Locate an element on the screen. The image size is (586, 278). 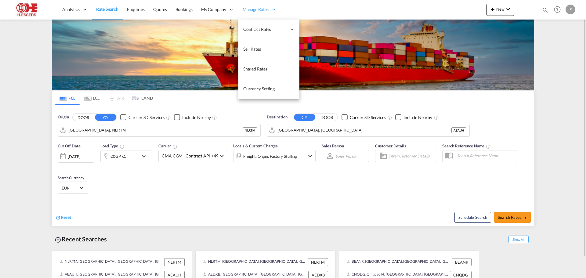
md-input-container: Abu Dhabi, AEAUH is located at coordinates (368, 130).